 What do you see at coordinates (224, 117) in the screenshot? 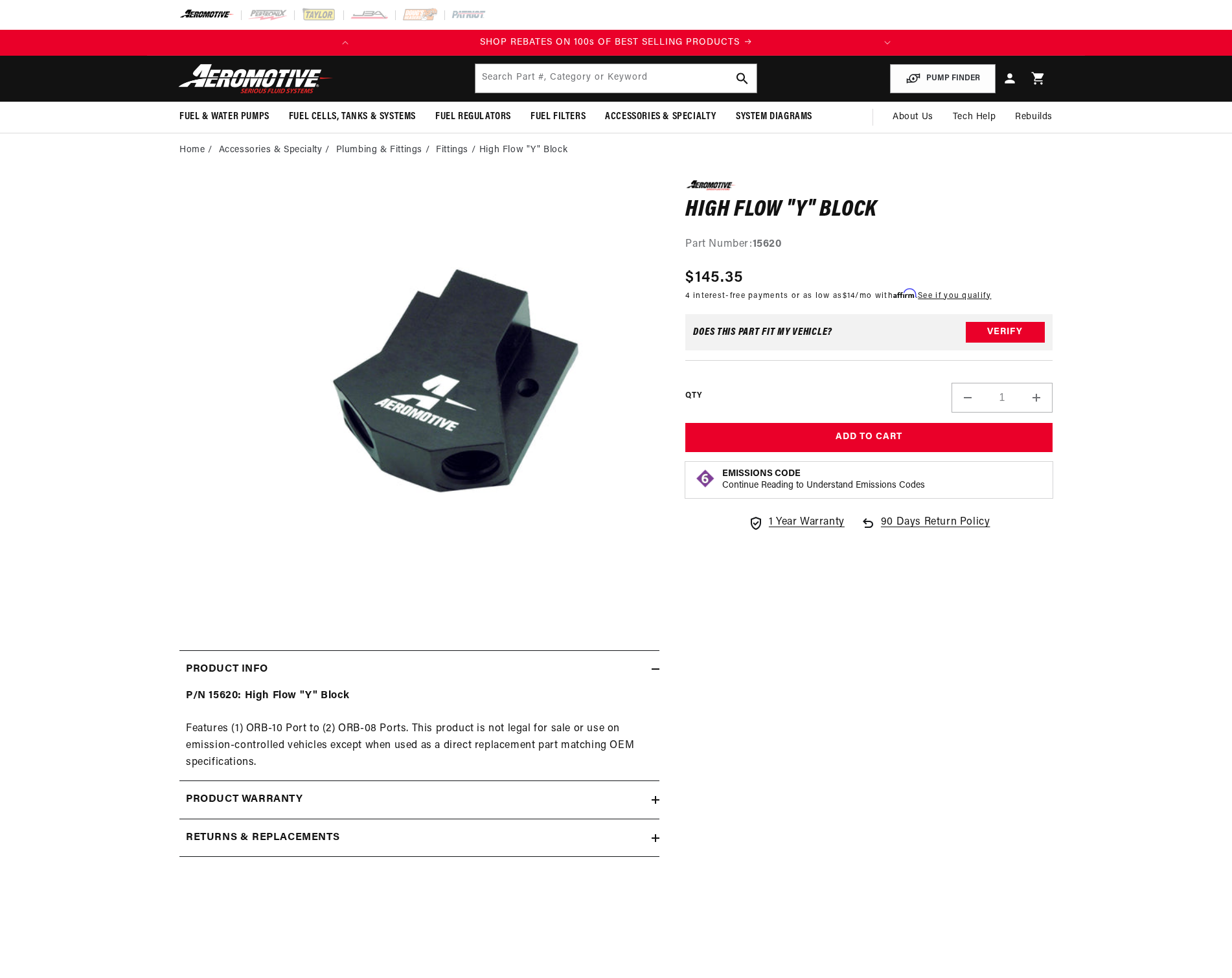
I see `summary: Fuel & Water Pumps` at bounding box center [224, 117].